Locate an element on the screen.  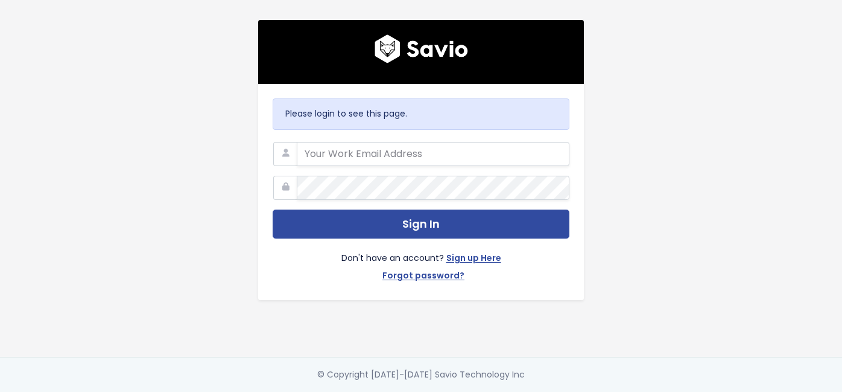
p: Please login to see this page. is located at coordinates (421, 113).